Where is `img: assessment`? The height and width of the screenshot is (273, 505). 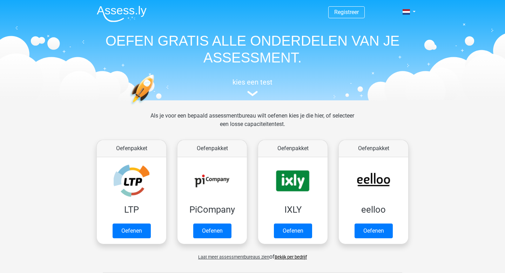 img: assessment is located at coordinates (252, 93).